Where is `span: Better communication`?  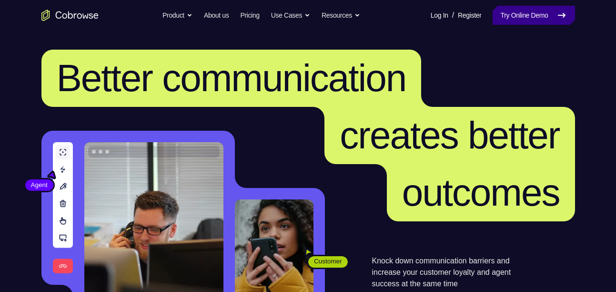 span: Better communication is located at coordinates (232, 78).